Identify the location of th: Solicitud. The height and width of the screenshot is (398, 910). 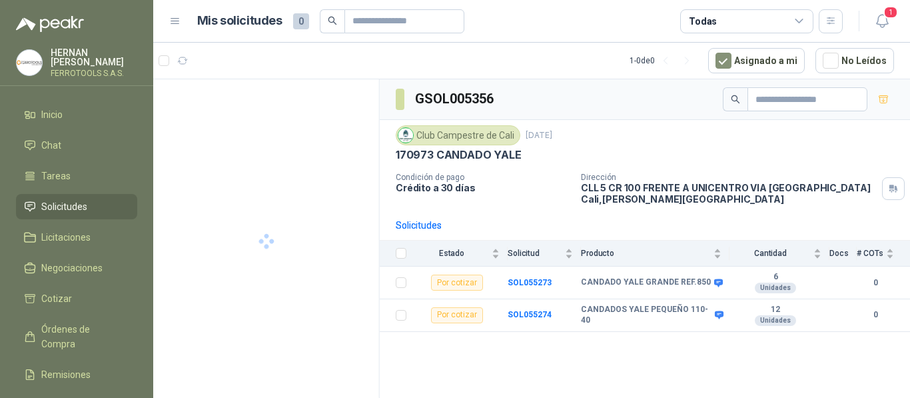
(544, 253).